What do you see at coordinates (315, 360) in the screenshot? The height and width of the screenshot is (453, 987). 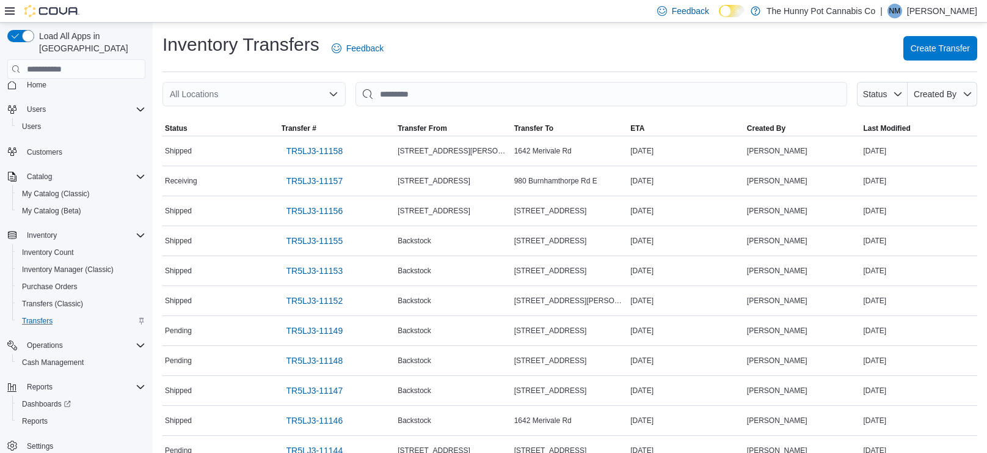 I see `a: TR5LJ3-11148` at bounding box center [315, 360].